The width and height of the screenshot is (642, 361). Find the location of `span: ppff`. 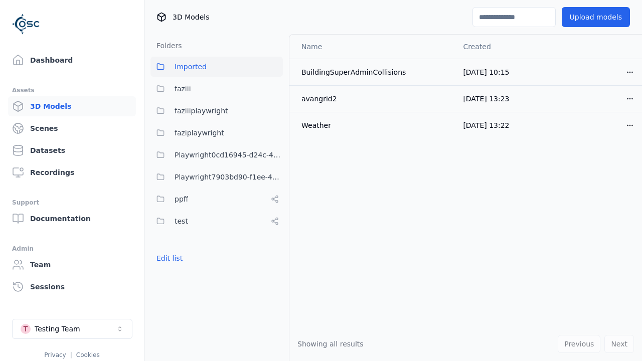

span: ppff is located at coordinates (181, 199).